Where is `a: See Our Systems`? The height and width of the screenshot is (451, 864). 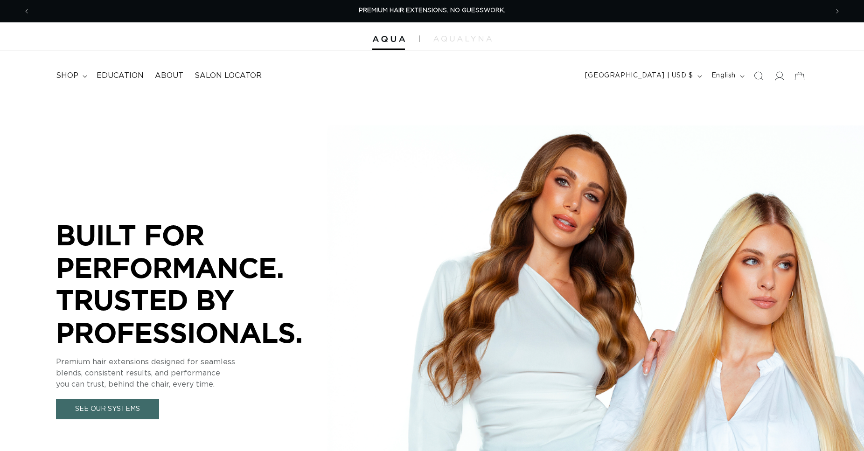
a: See Our Systems is located at coordinates (107, 409).